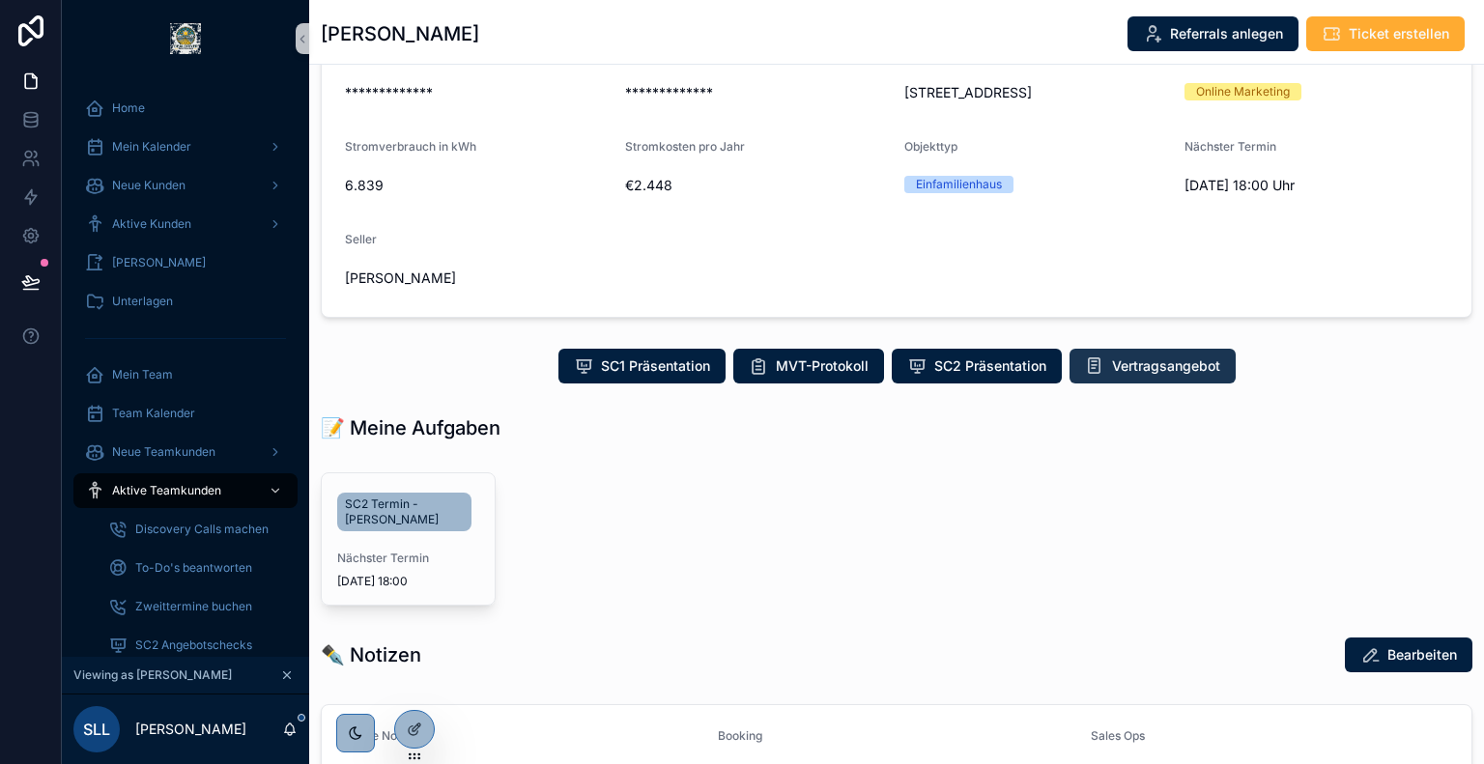 This screenshot has width=1484, height=764. I want to click on span: Ticket erstellen, so click(1399, 34).